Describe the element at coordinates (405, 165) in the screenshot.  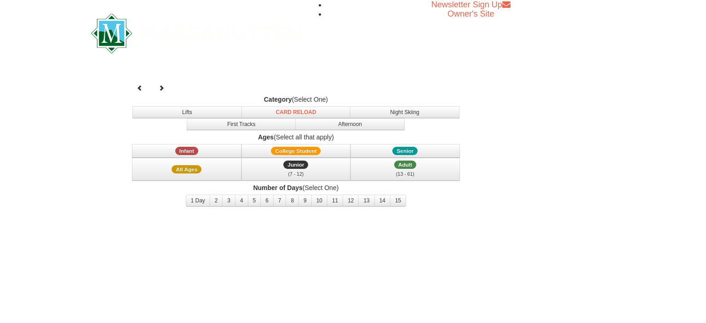
I see `span: Adult` at that location.